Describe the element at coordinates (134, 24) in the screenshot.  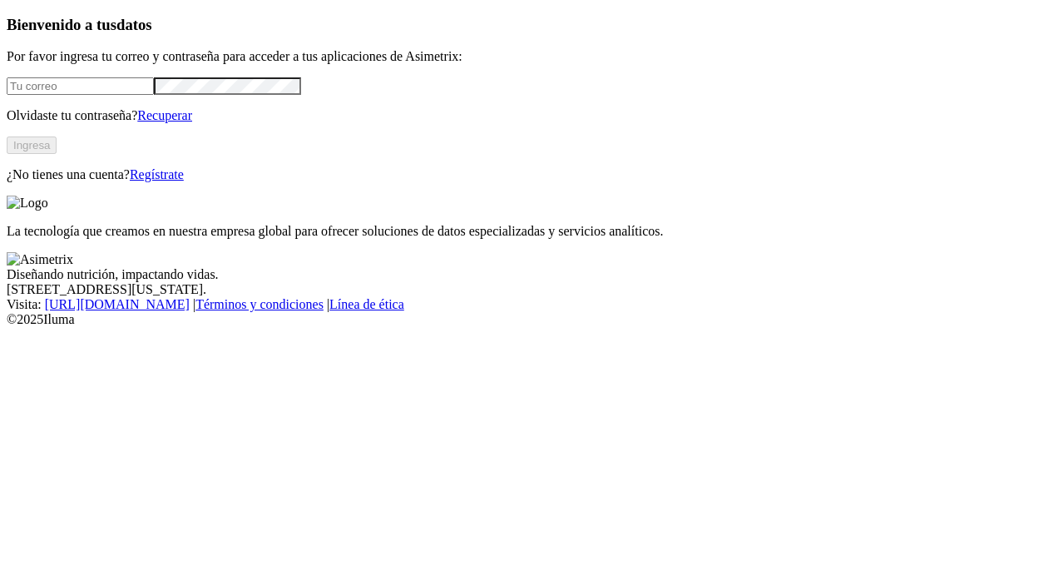
I see `span: datos` at that location.